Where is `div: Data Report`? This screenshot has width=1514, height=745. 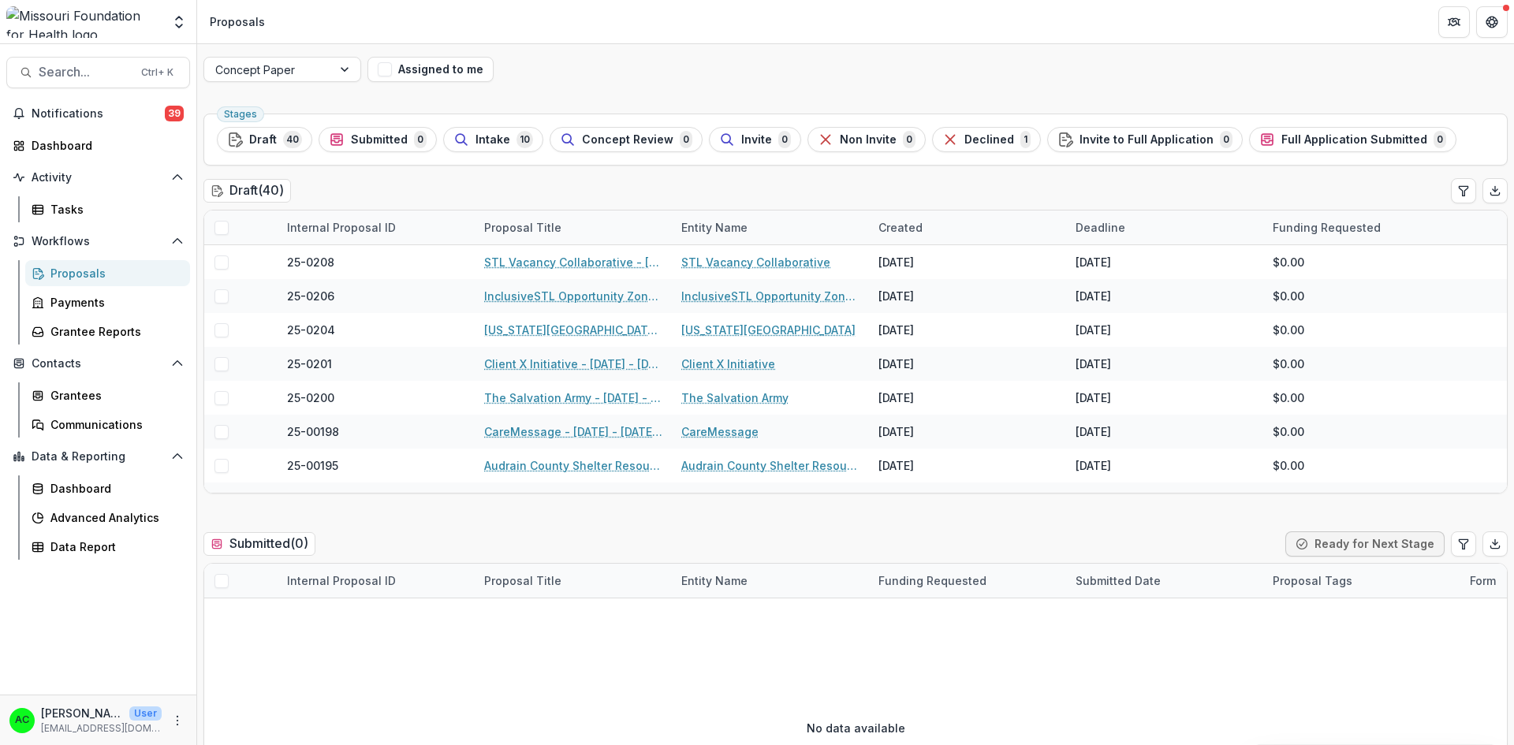 div: Data Report is located at coordinates (114, 546).